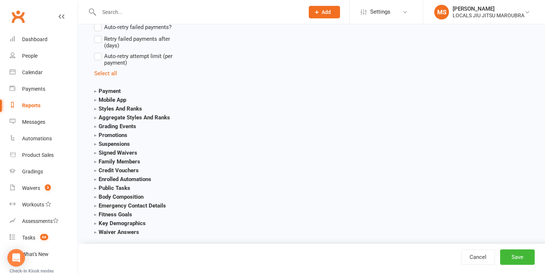 The width and height of the screenshot is (545, 274). I want to click on div: LOCALS JIU JITSU MAROUBRA, so click(488, 15).